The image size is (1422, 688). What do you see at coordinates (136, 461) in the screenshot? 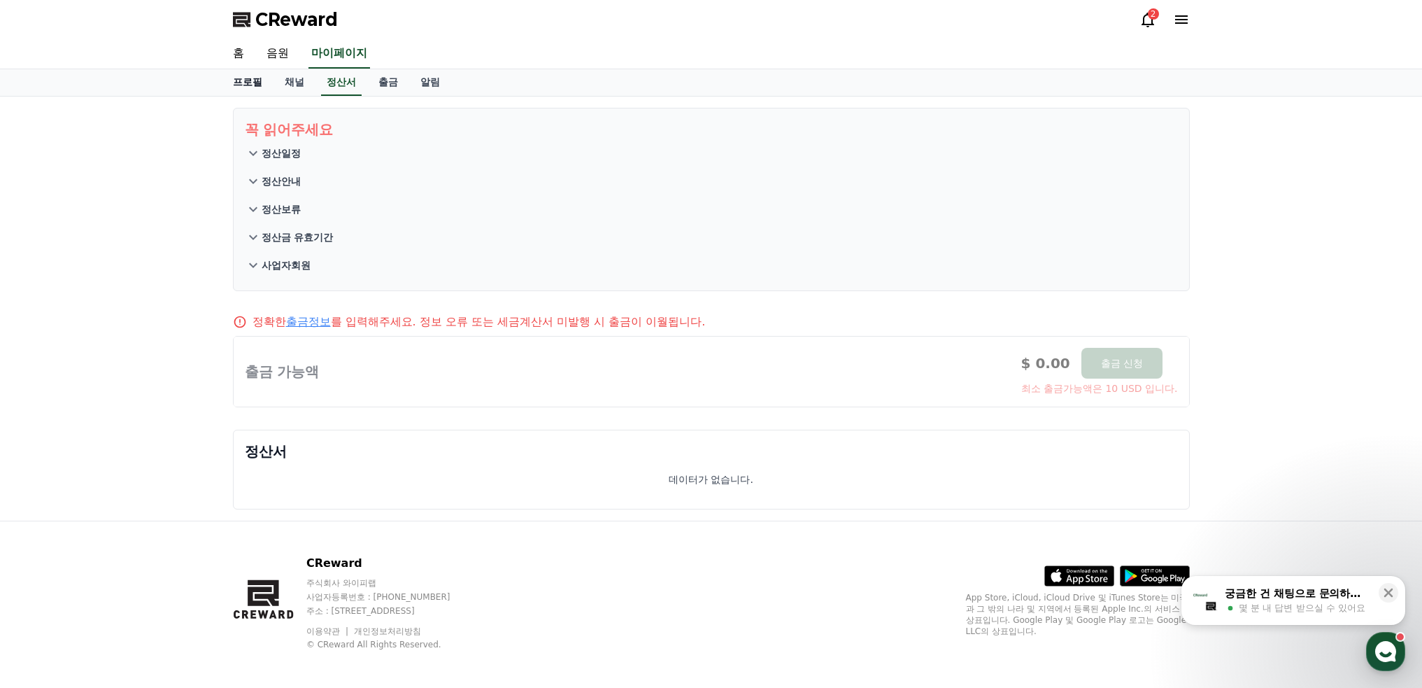
I see `a: 대화` at bounding box center [136, 461].